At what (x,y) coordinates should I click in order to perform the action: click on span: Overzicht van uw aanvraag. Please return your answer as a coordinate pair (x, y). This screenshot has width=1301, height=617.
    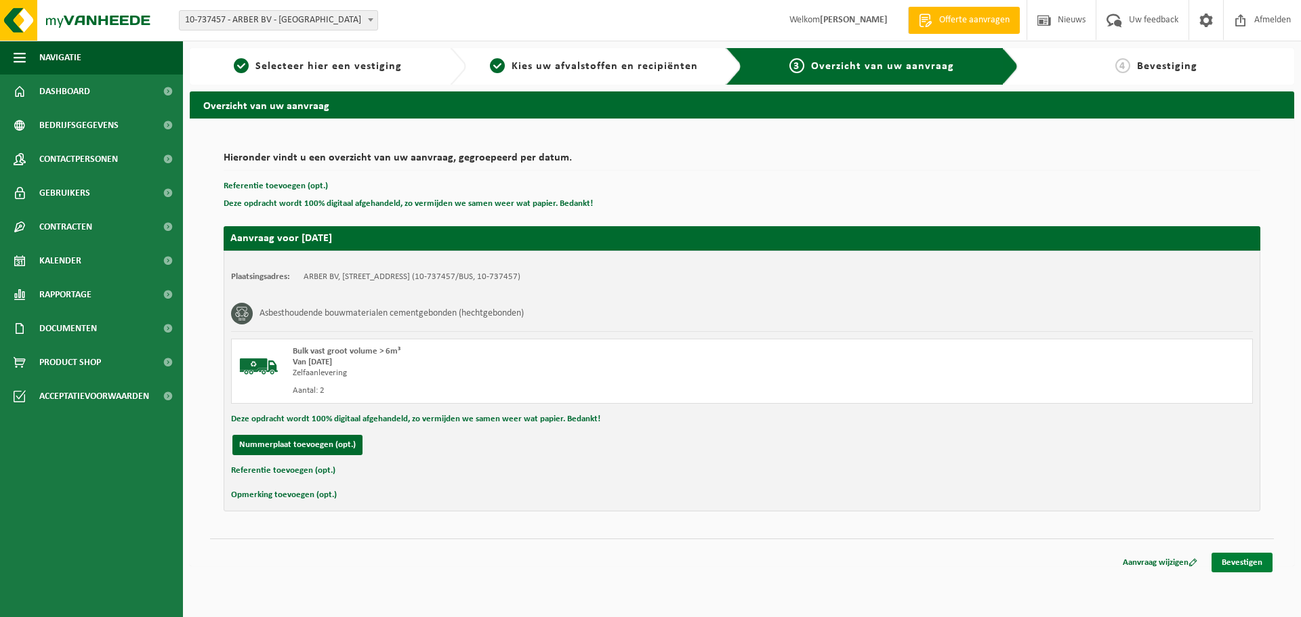
    Looking at the image, I should click on (882, 66).